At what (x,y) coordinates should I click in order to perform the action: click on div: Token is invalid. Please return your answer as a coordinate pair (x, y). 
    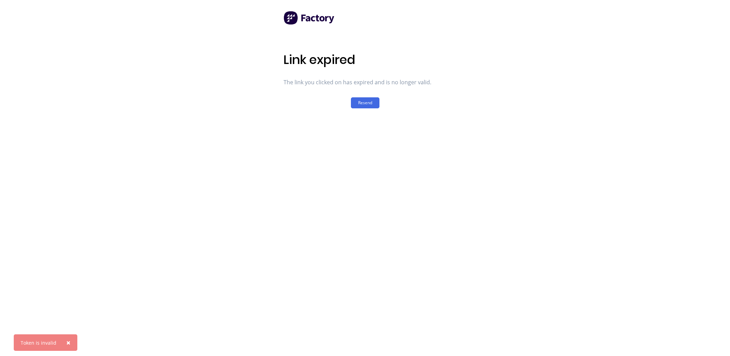
    Looking at the image, I should click on (38, 342).